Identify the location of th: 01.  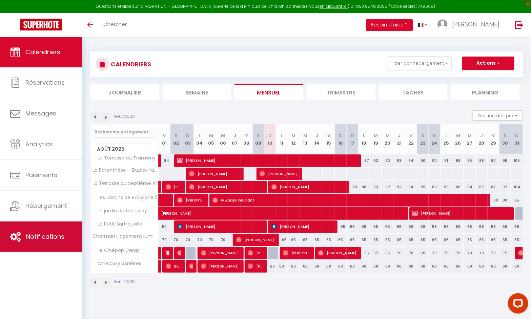
(164, 139).